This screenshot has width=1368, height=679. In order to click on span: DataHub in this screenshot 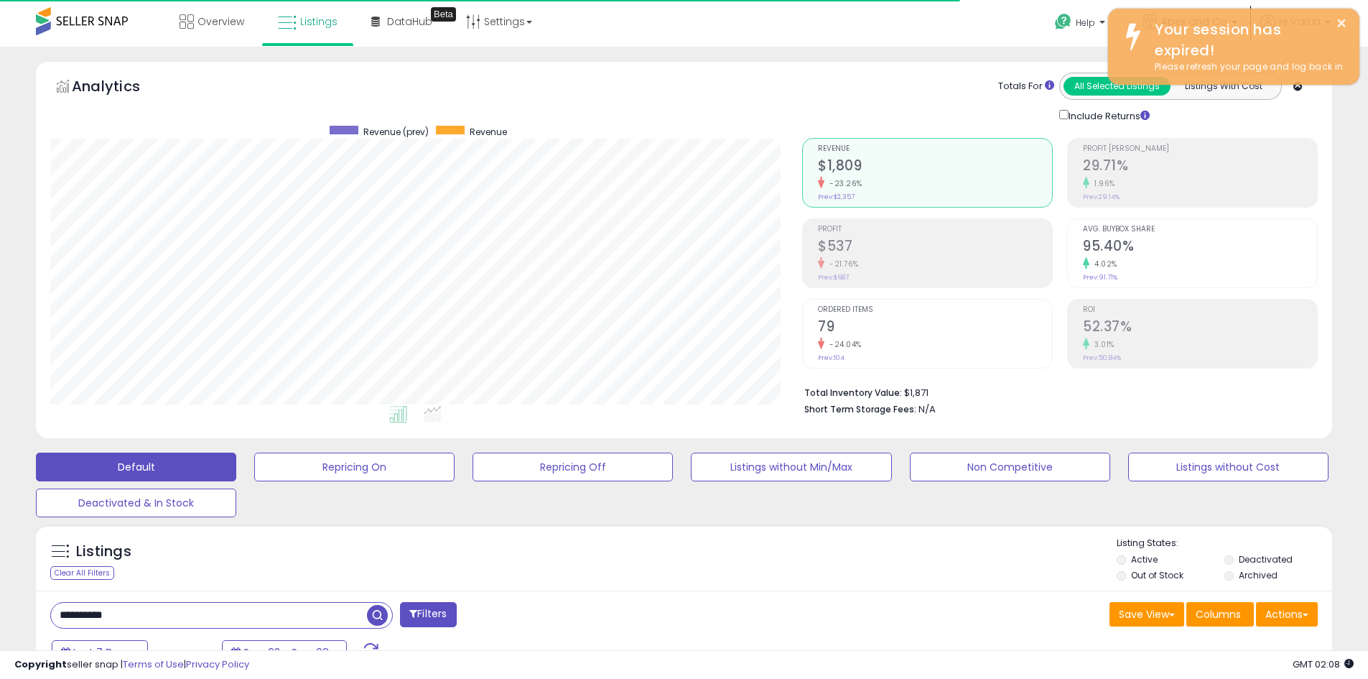, I will do `click(409, 22)`.